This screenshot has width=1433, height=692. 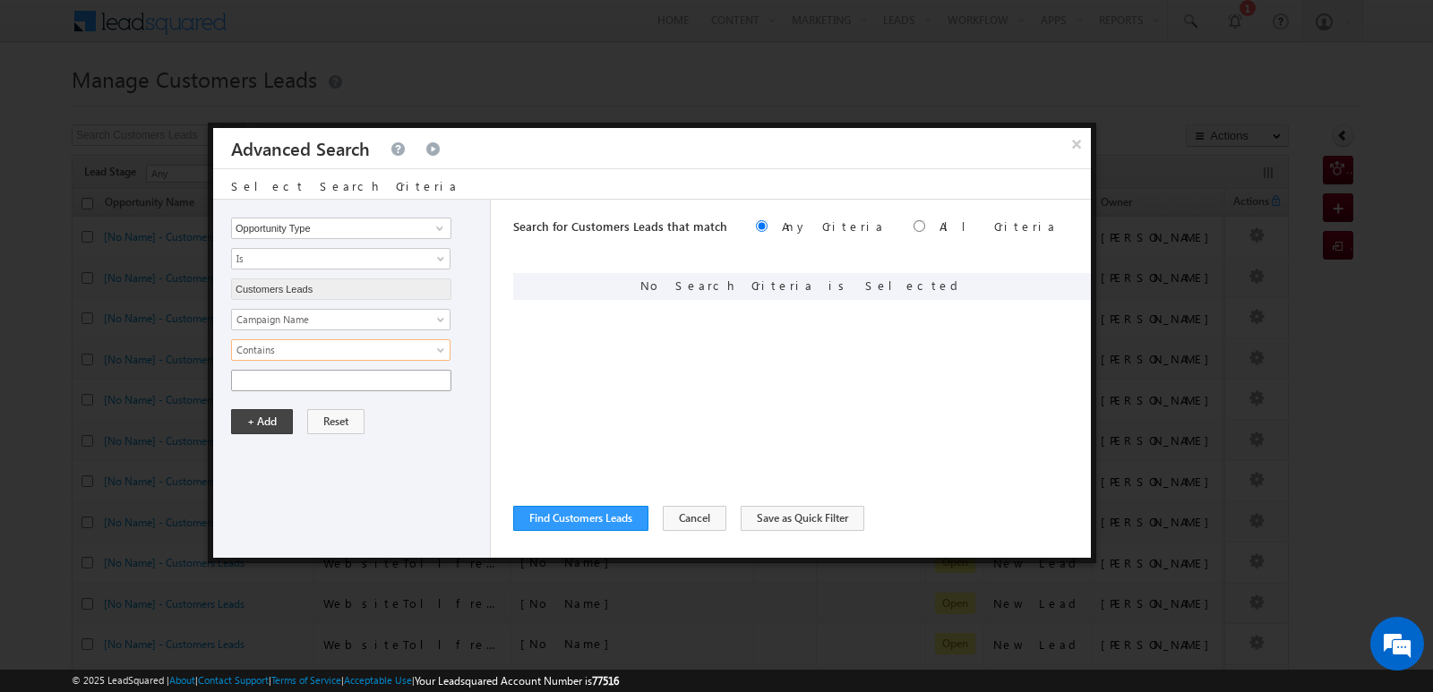 I want to click on button: Reset, so click(x=336, y=422).